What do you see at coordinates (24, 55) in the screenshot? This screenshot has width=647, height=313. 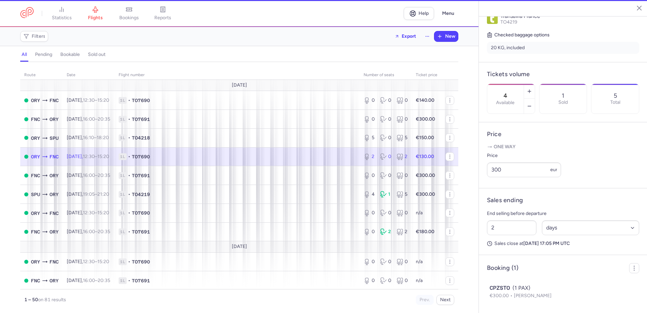 I see `h4: all` at bounding box center [24, 55].